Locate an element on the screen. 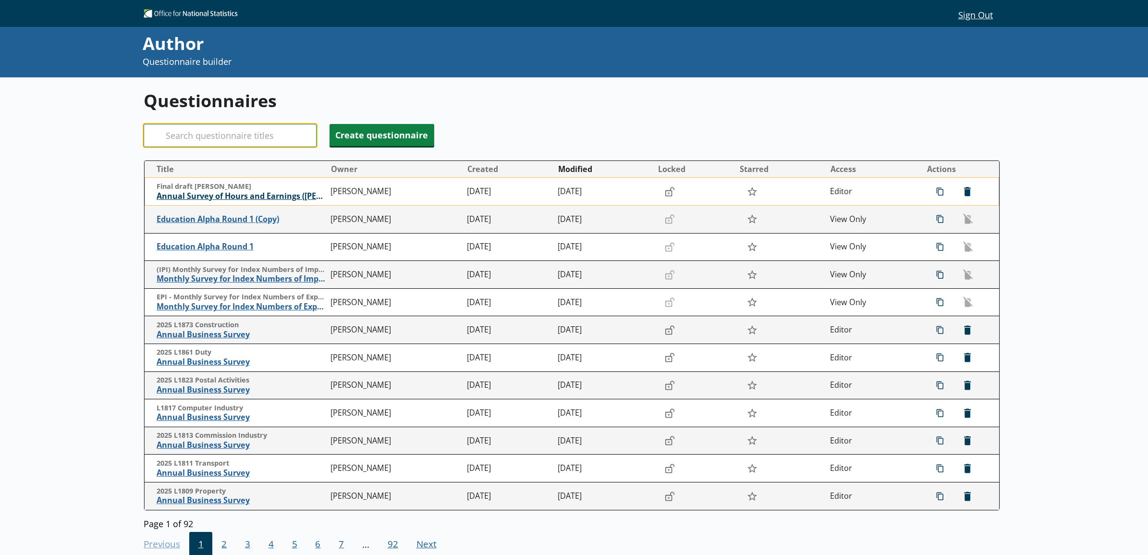 The image size is (1148, 555). span: 2025 L1823 Postal Activities is located at coordinates (241, 380).